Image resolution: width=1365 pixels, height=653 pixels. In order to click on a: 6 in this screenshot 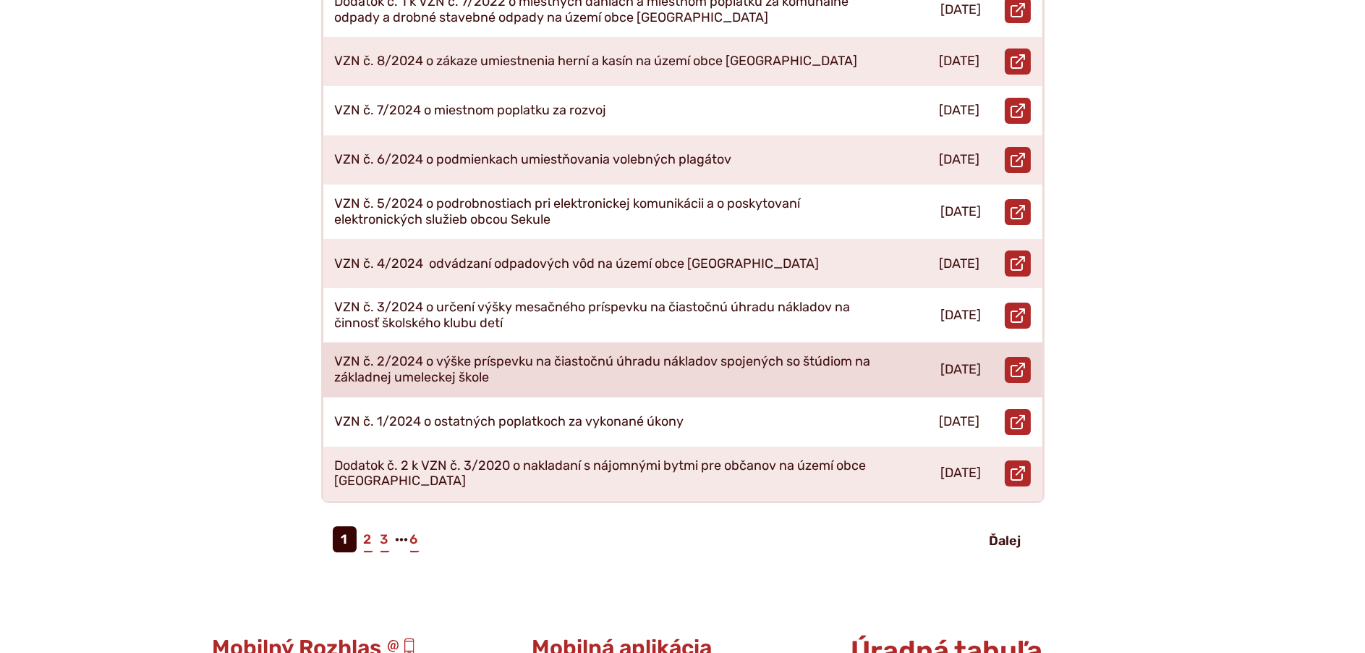, I will do `click(414, 539)`.